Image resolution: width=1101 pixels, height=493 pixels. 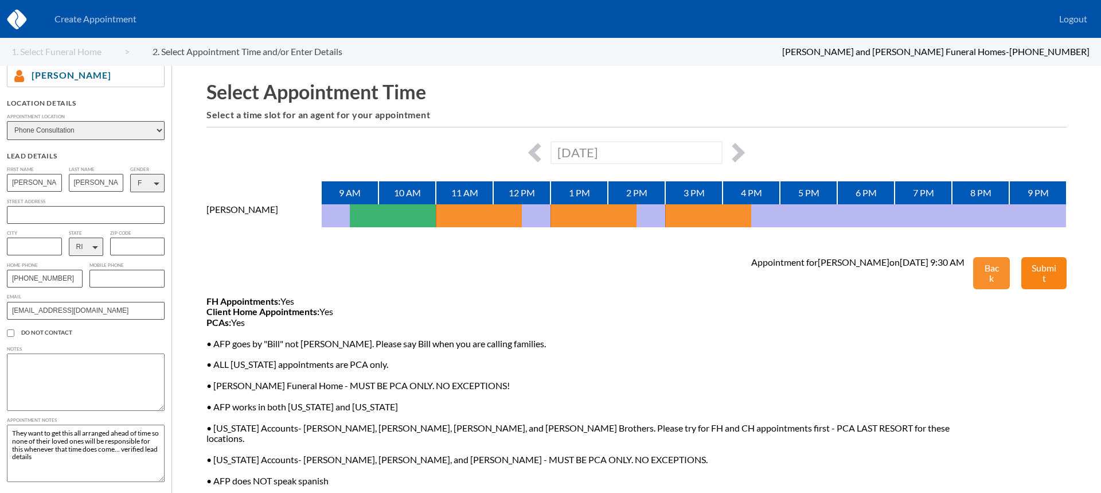 I want to click on div: 5 PM, so click(x=809, y=193).